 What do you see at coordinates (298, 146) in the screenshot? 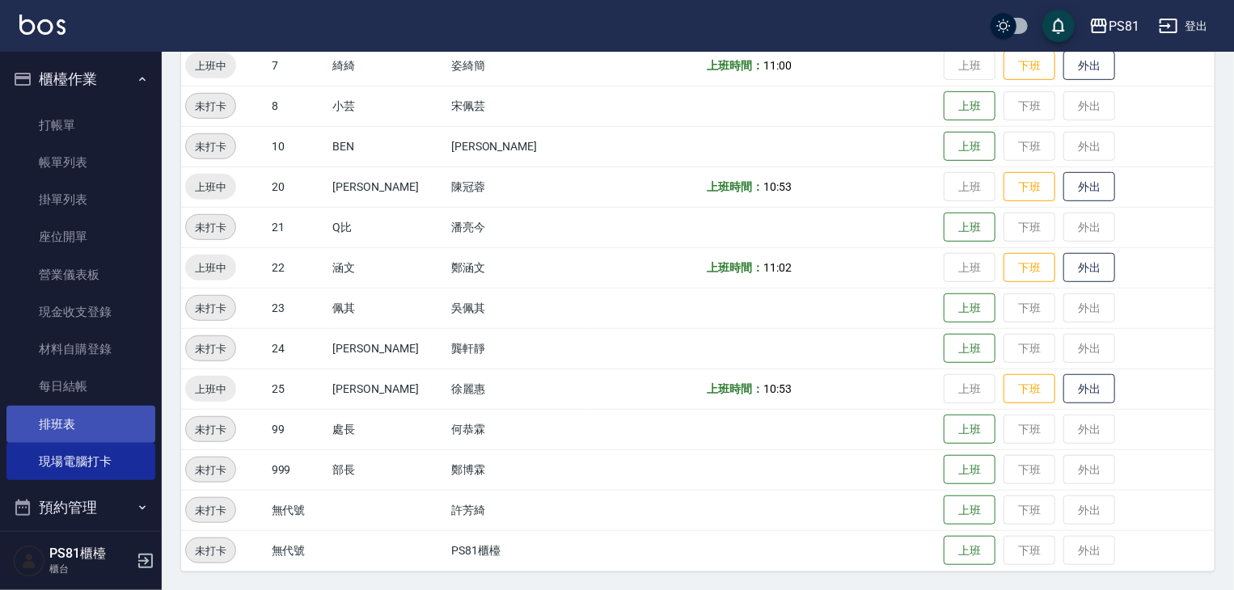
I see `td: 10` at bounding box center [298, 146].